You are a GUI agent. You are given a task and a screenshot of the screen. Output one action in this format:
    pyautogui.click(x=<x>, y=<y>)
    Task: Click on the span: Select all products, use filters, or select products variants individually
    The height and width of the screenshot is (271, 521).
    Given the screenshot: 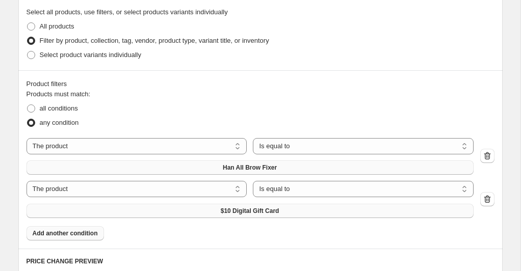 What is the action you would take?
    pyautogui.click(x=127, y=12)
    